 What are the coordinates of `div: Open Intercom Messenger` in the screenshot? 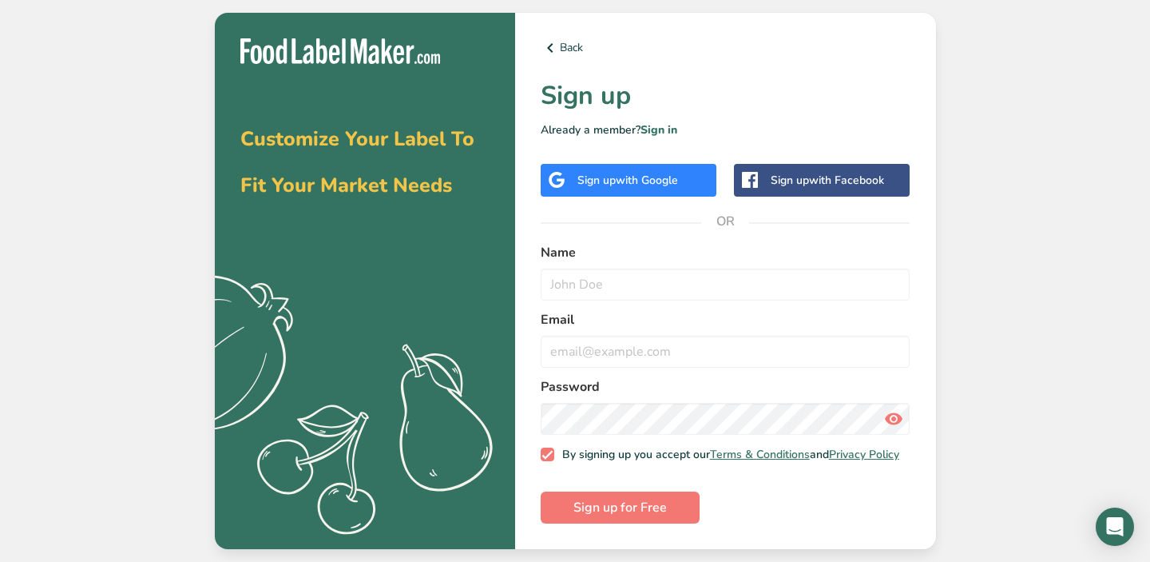 It's located at (1115, 526).